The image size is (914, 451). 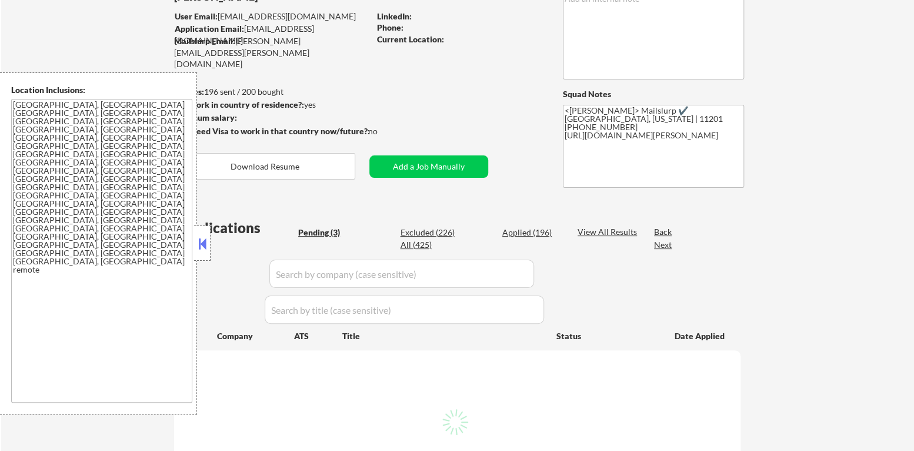 What do you see at coordinates (402, 274) in the screenshot?
I see `input: Search by company (case sensitive)` at bounding box center [402, 274].